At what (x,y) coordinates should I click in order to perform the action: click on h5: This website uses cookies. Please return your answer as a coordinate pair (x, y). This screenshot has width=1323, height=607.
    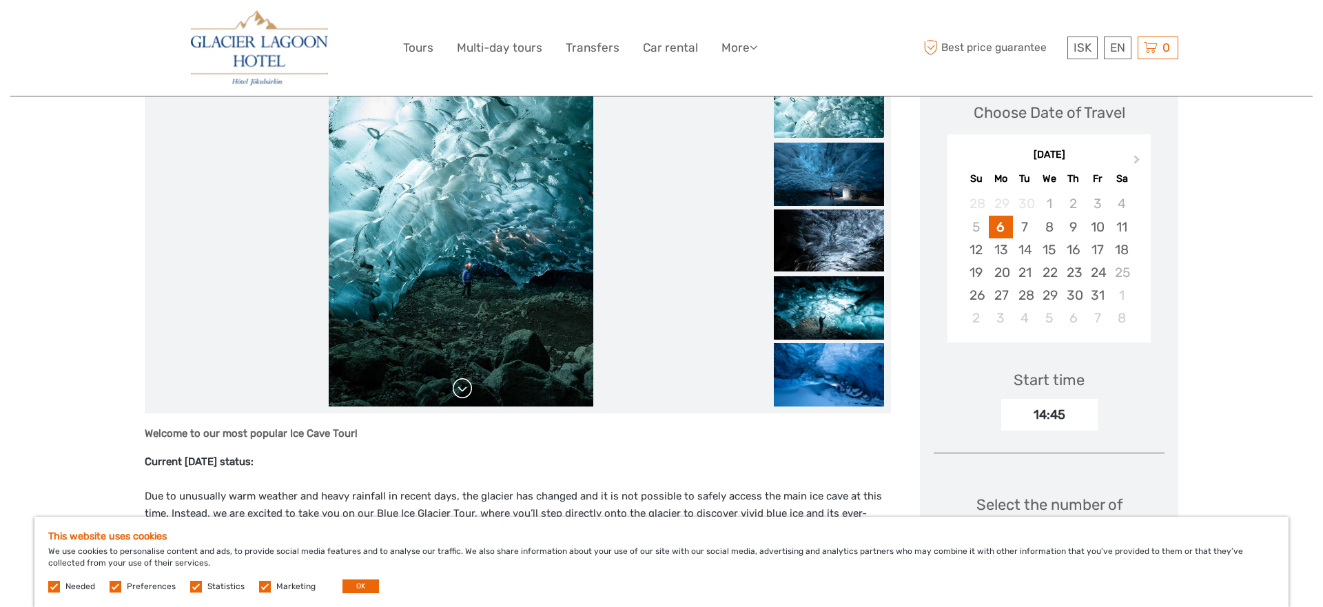
    Looking at the image, I should click on (662, 536).